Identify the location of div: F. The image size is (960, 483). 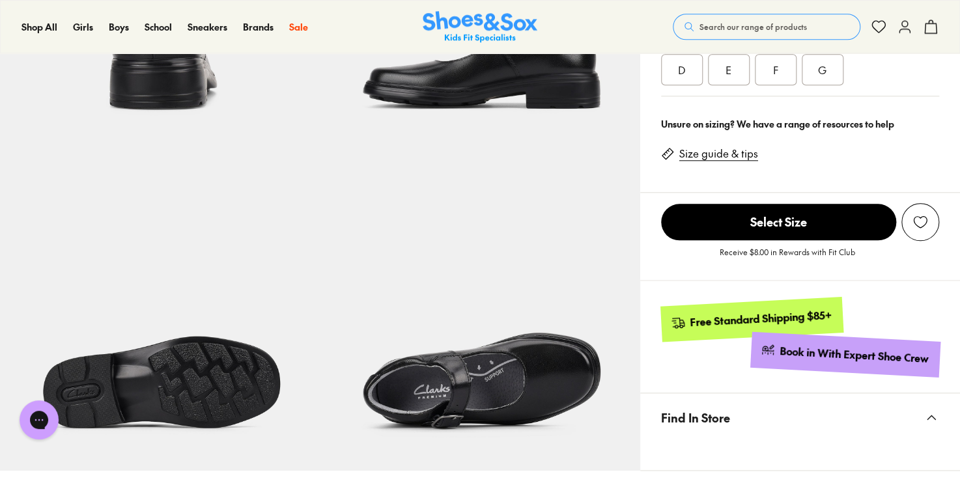
(776, 70).